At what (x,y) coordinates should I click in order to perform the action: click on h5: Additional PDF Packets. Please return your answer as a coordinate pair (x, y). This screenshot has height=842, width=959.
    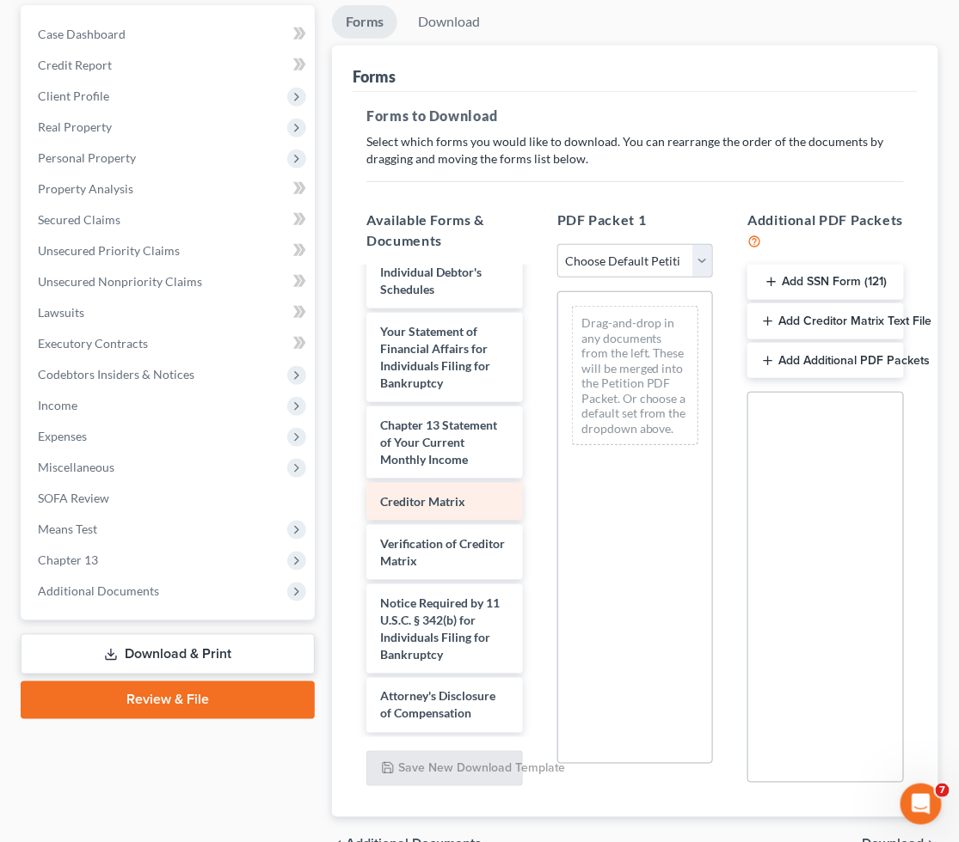
    Looking at the image, I should click on (825, 230).